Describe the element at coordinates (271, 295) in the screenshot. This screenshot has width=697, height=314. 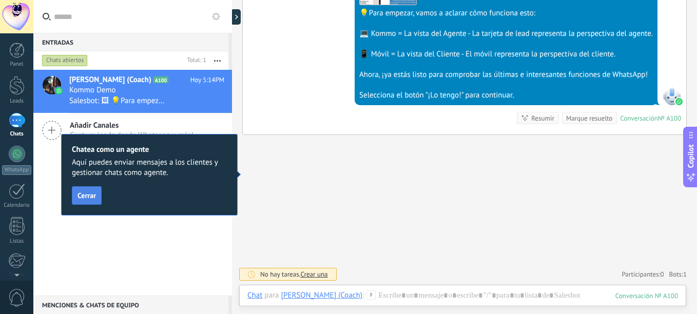
I see `span: para` at that location.